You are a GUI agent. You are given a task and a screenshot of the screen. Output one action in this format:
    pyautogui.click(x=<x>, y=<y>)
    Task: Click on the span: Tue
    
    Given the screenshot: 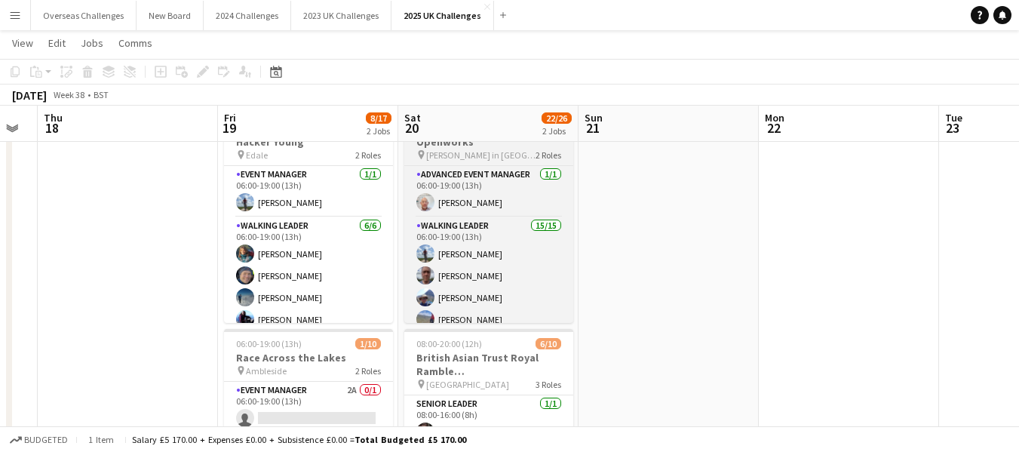 What is the action you would take?
    pyautogui.click(x=954, y=118)
    